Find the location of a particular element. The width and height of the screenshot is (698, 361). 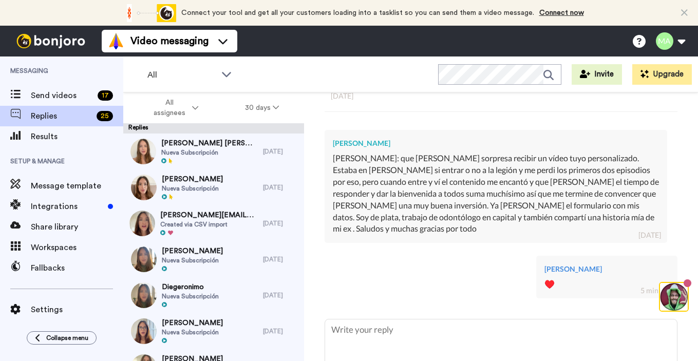

span: Results is located at coordinates (77, 137).